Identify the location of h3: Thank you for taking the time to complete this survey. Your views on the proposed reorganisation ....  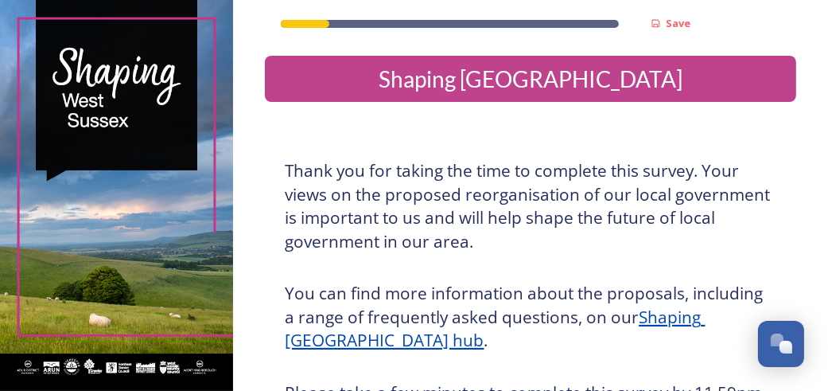
(531, 206).